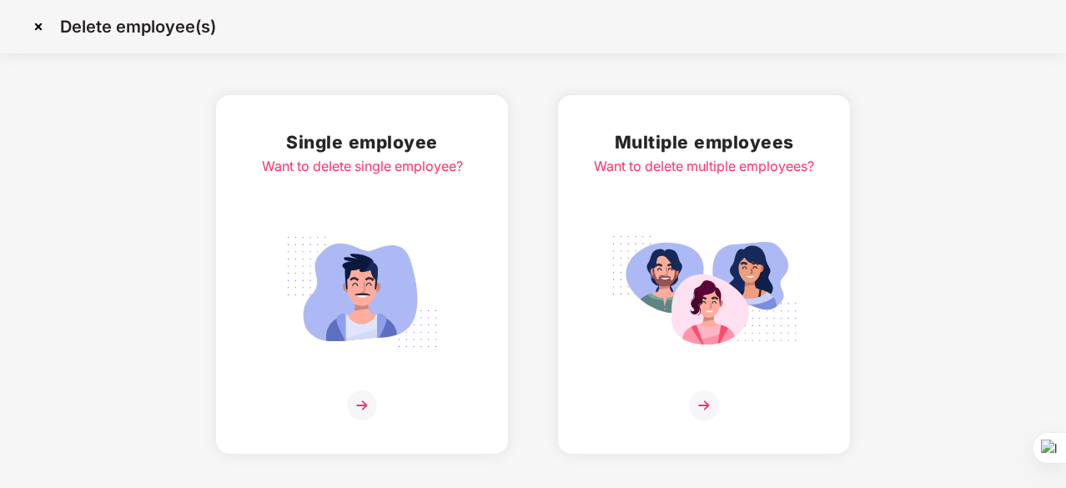 The height and width of the screenshot is (488, 1066). Describe the element at coordinates (704, 292) in the screenshot. I see `img: svg+xml;base64,PHN2ZyB4bWxucz0iaHR0cDovL3d3dy53My5vcmcvMjAwMC9zdmciIGlkPSJNdWx0aXBsZV9lbXBsb3llZS...` at that location.